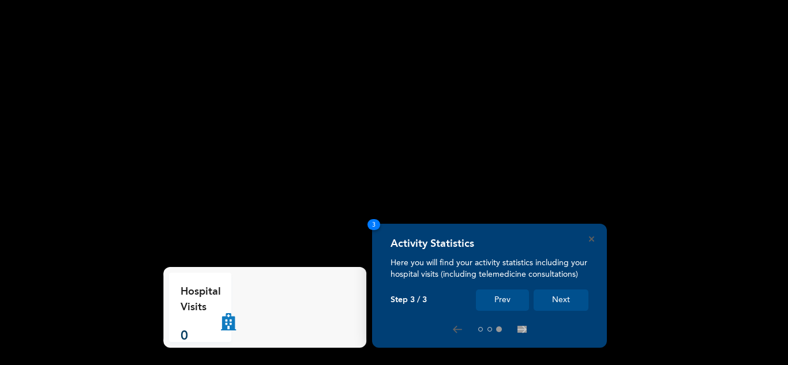  I want to click on button: Next, so click(561, 300).